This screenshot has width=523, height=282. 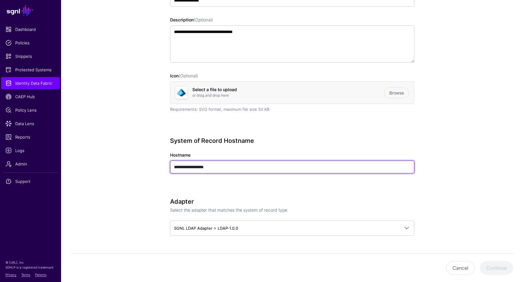 What do you see at coordinates (31, 267) in the screenshot?
I see `p: SGNL® is a registered trademark` at bounding box center [31, 267].